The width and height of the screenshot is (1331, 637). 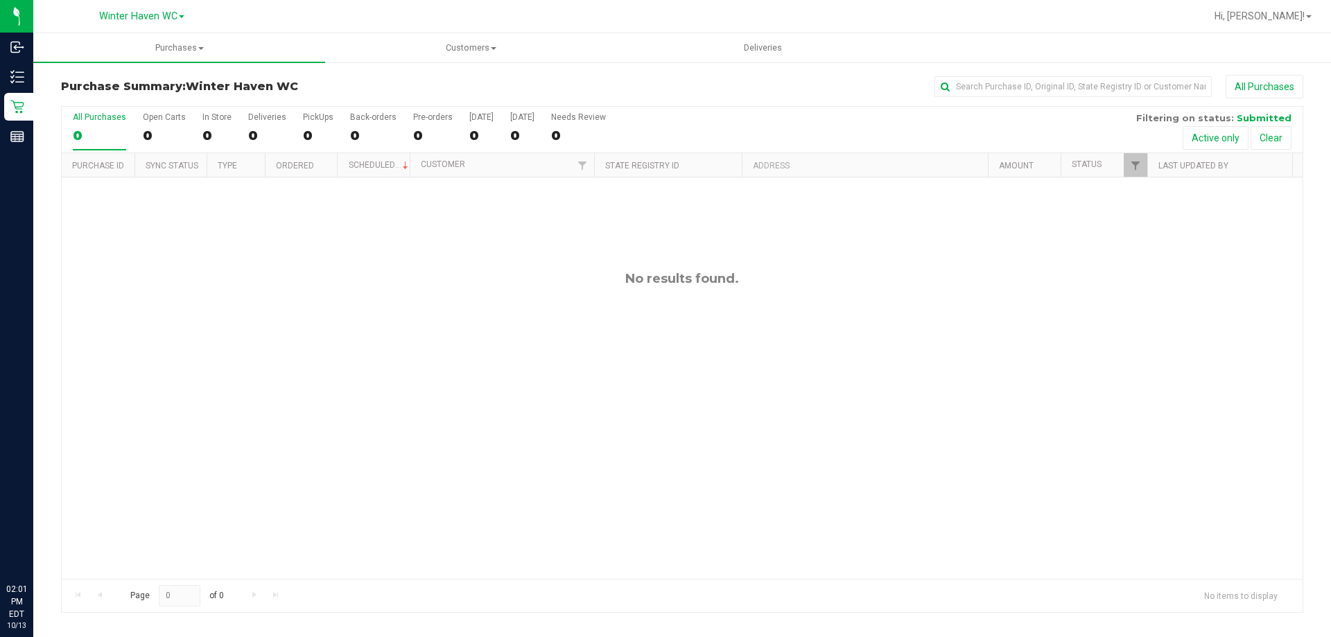 What do you see at coordinates (1016, 166) in the screenshot?
I see `a: Amount` at bounding box center [1016, 166].